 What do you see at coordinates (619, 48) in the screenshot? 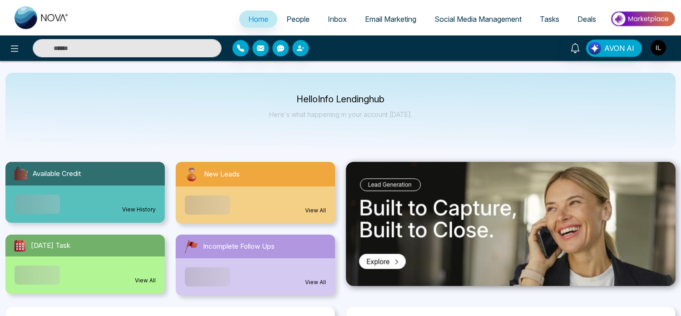
I see `span: AVON AI` at bounding box center [619, 48].